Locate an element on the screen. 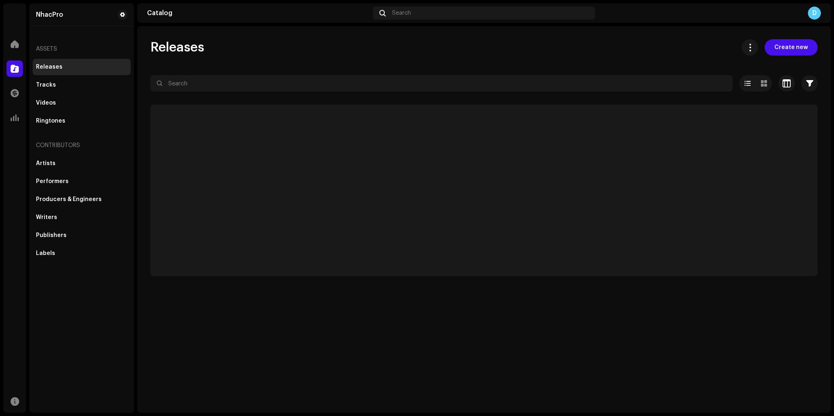 The width and height of the screenshot is (834, 416). div: Performers is located at coordinates (52, 181).